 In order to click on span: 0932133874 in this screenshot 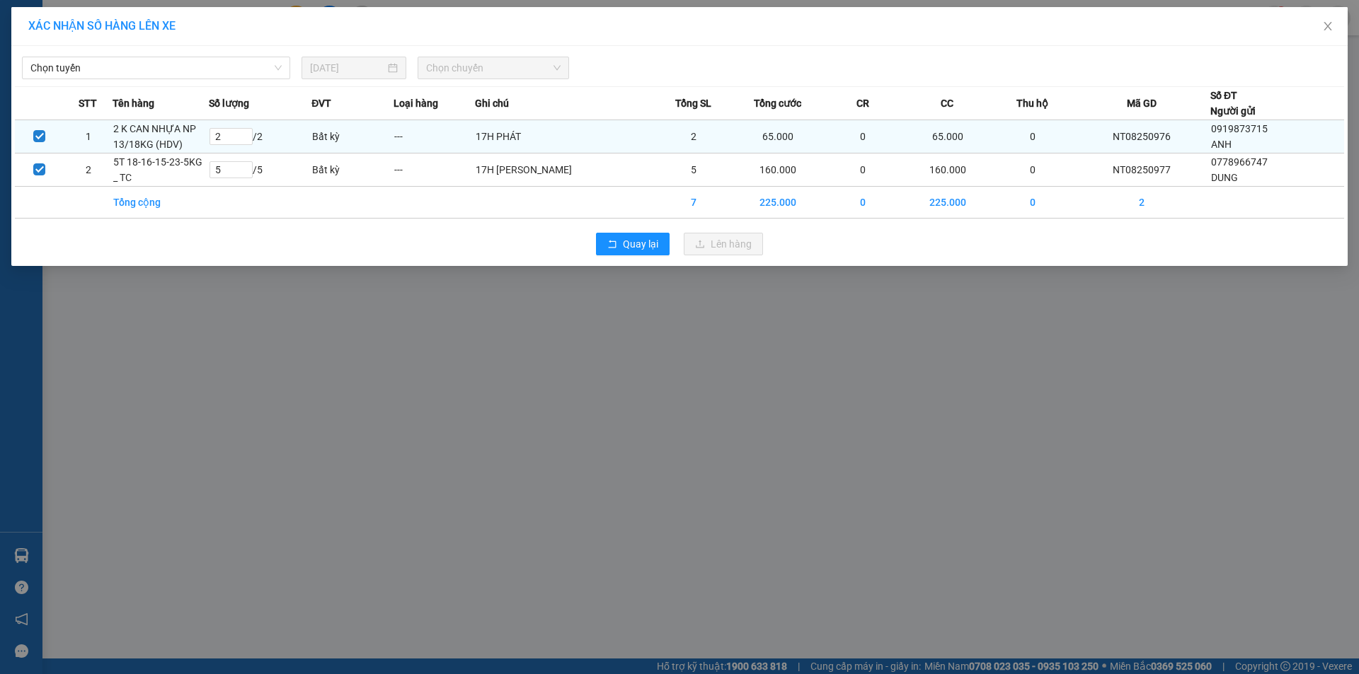, I will do `click(80, 68)`.